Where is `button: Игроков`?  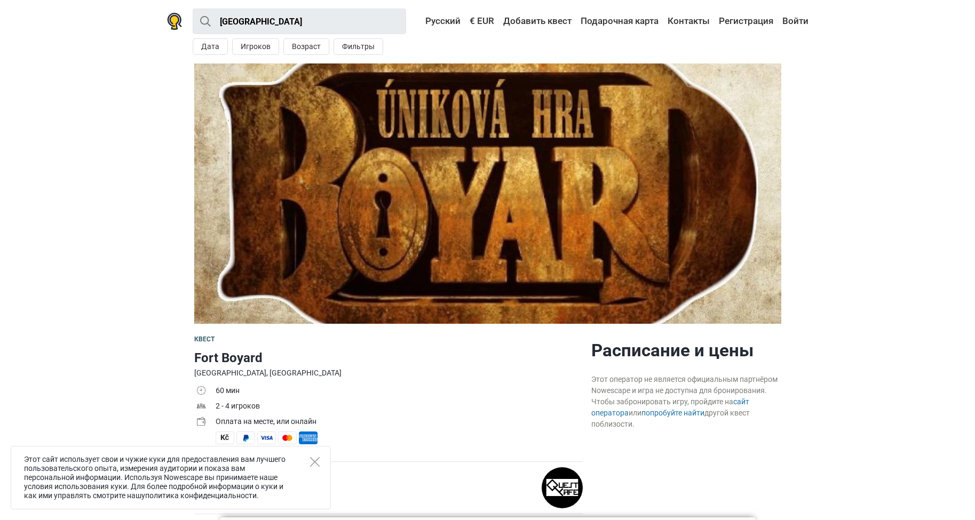
button: Игроков is located at coordinates (256, 46).